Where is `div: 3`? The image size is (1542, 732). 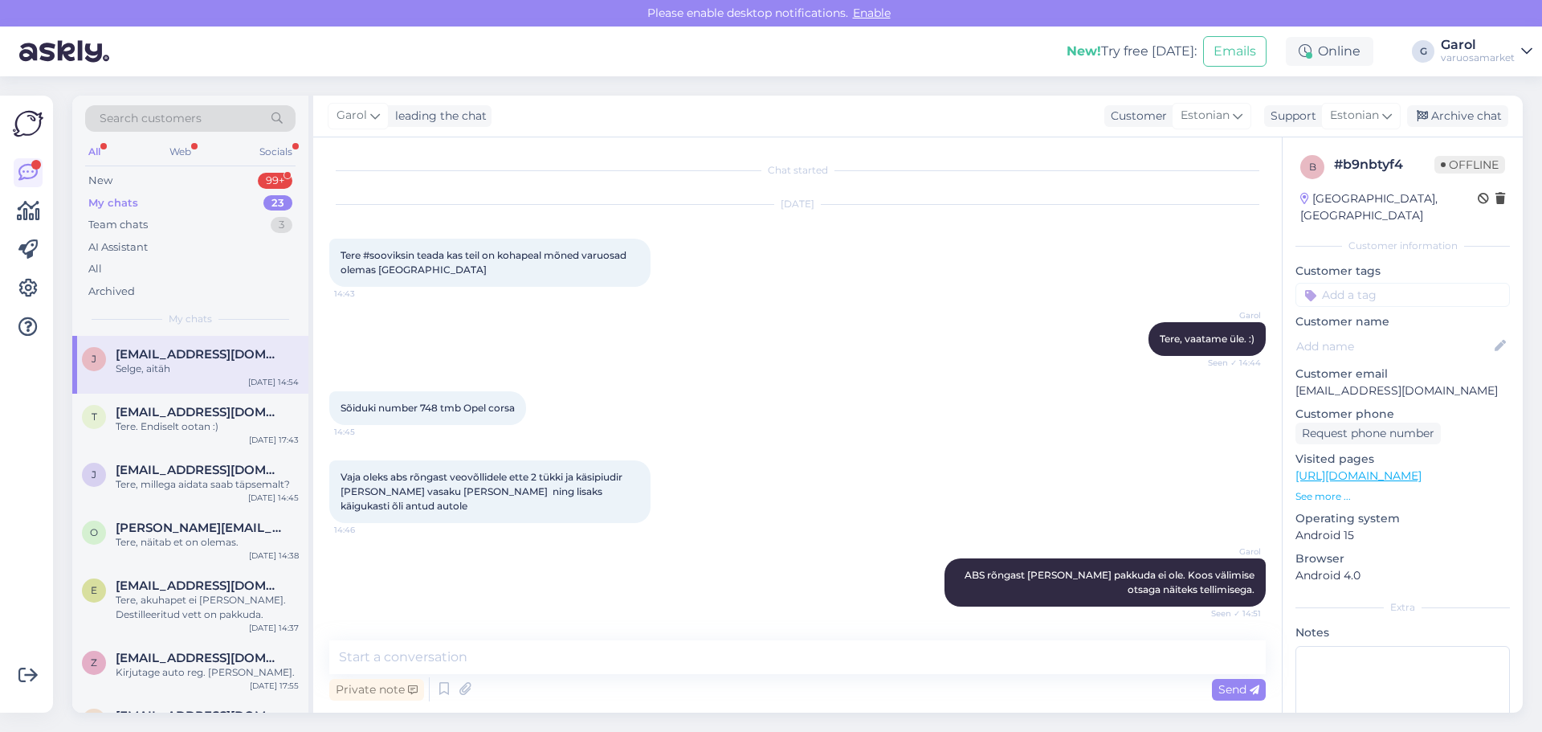
div: 3 is located at coordinates (281, 225).